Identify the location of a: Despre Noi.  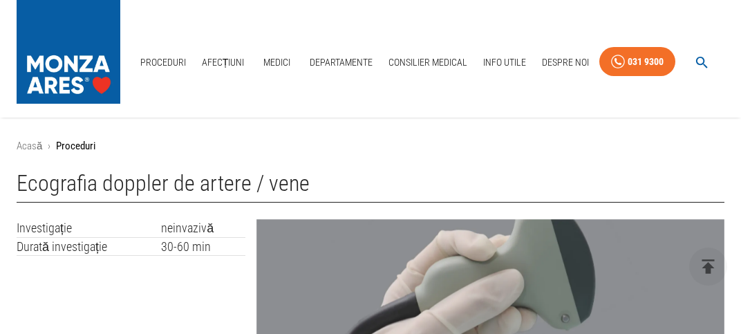
(565, 62).